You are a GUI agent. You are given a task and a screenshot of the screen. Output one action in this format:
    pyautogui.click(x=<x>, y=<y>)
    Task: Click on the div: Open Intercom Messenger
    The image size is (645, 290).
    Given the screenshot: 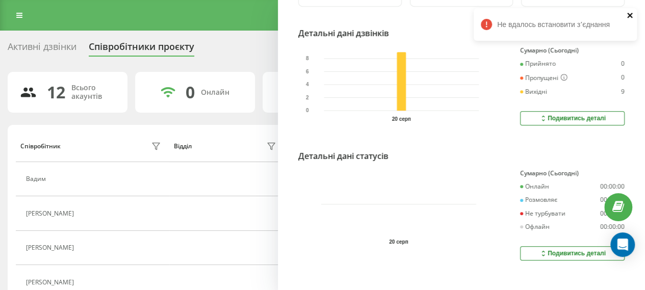 What is the action you would take?
    pyautogui.click(x=623, y=245)
    